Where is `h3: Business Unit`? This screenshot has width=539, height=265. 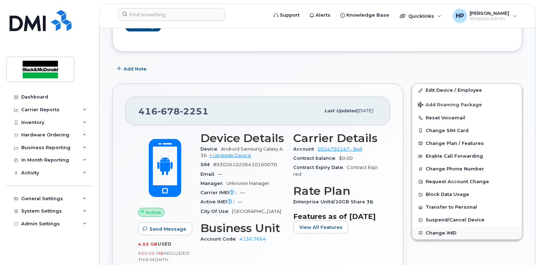
h3: Business Unit is located at coordinates (242, 228).